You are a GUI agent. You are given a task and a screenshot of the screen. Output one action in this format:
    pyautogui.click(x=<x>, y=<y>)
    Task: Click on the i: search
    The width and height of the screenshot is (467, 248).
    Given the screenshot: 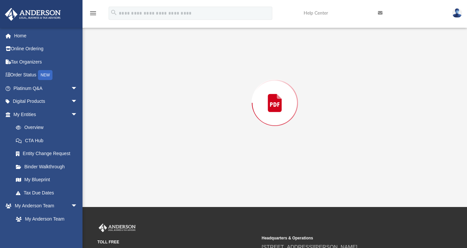 What is the action you would take?
    pyautogui.click(x=114, y=13)
    